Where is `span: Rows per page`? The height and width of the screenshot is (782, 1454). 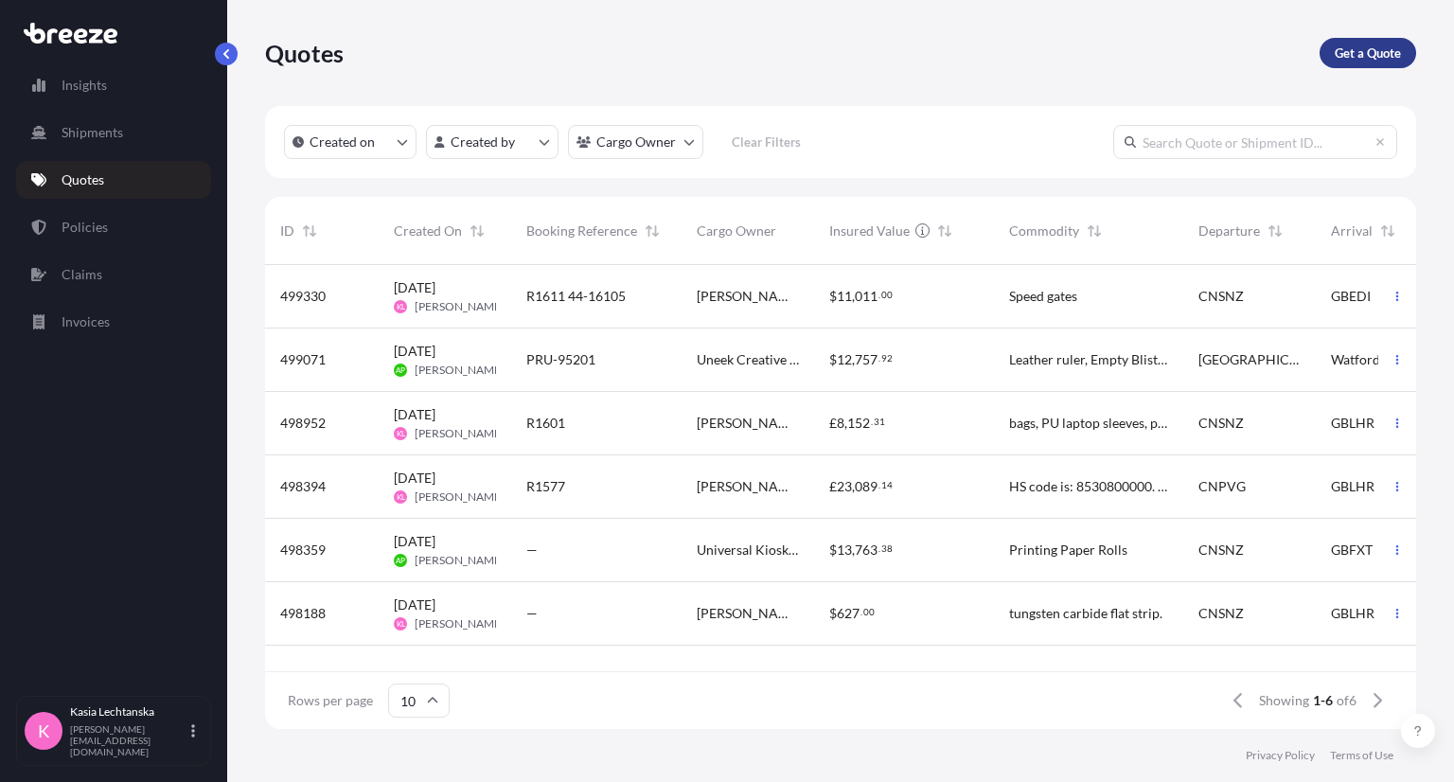 span: Rows per page is located at coordinates (330, 701).